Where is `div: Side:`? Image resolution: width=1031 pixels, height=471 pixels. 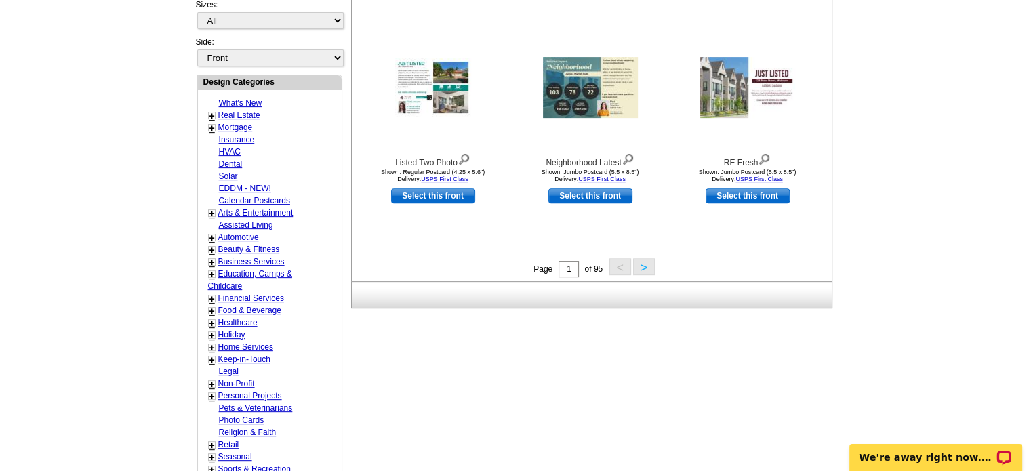
div: Side: is located at coordinates (269, 52).